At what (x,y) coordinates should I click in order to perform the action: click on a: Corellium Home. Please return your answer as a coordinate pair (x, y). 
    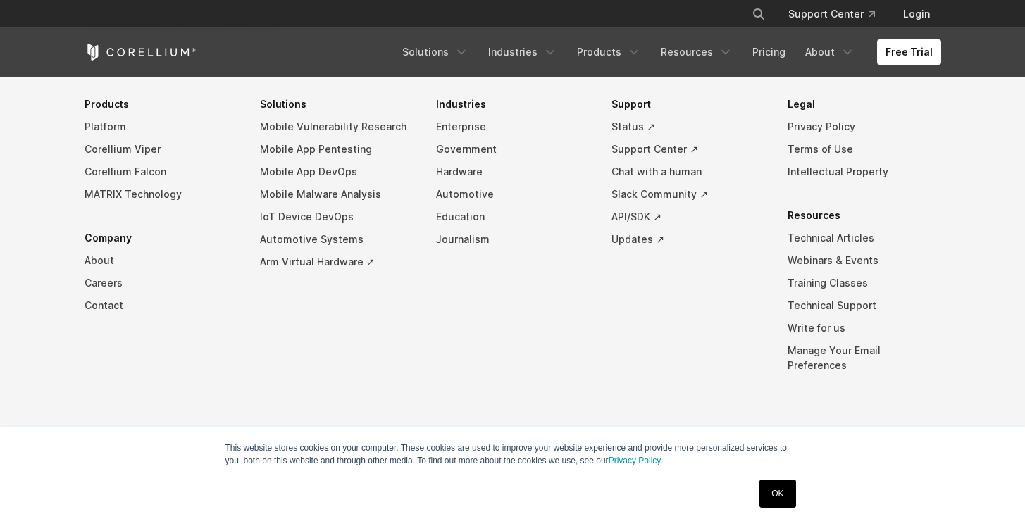
    Looking at the image, I should click on (140, 52).